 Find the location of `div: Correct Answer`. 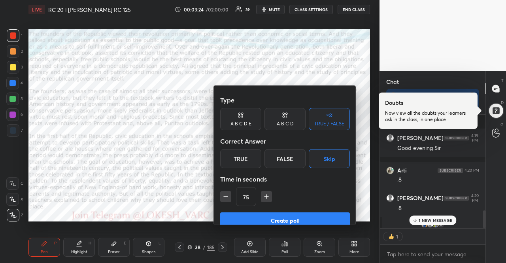

div: Correct Answer is located at coordinates (285, 141).